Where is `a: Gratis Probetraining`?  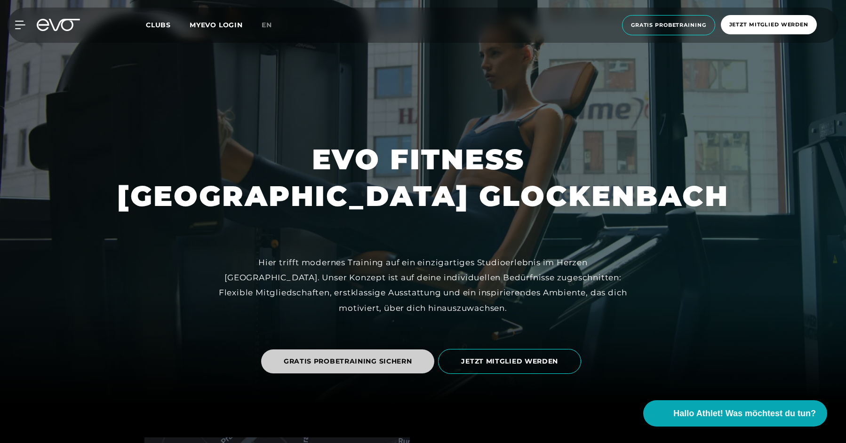
a: Gratis Probetraining is located at coordinates (668, 25).